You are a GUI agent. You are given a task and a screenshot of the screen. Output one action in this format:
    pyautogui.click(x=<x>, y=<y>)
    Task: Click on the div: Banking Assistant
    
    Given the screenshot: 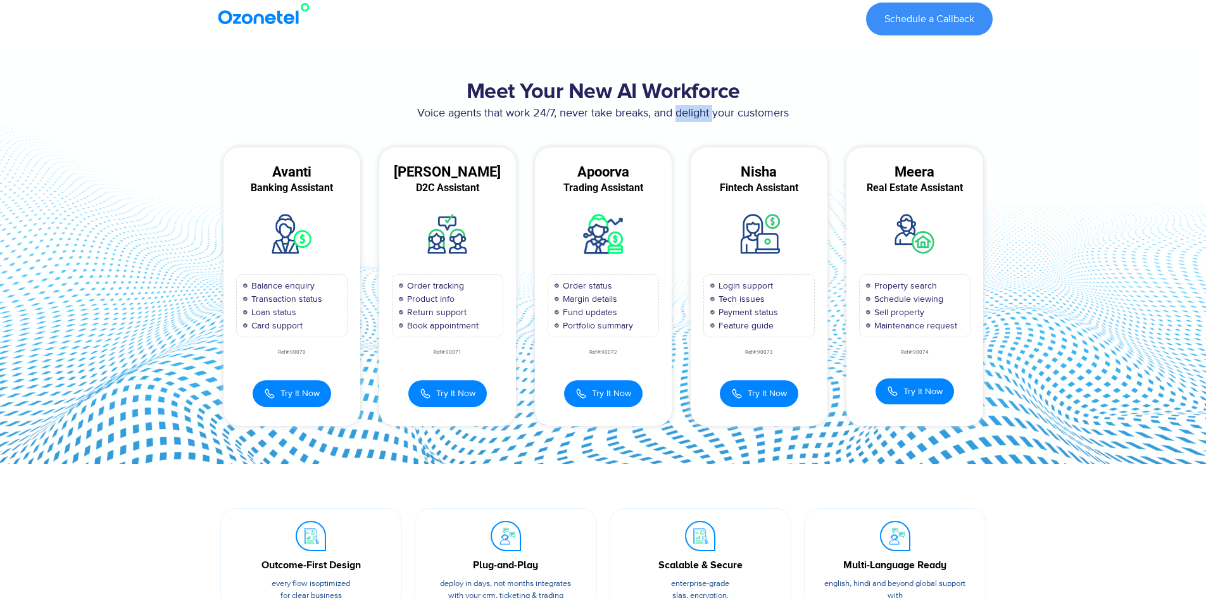 What is the action you would take?
    pyautogui.click(x=292, y=188)
    